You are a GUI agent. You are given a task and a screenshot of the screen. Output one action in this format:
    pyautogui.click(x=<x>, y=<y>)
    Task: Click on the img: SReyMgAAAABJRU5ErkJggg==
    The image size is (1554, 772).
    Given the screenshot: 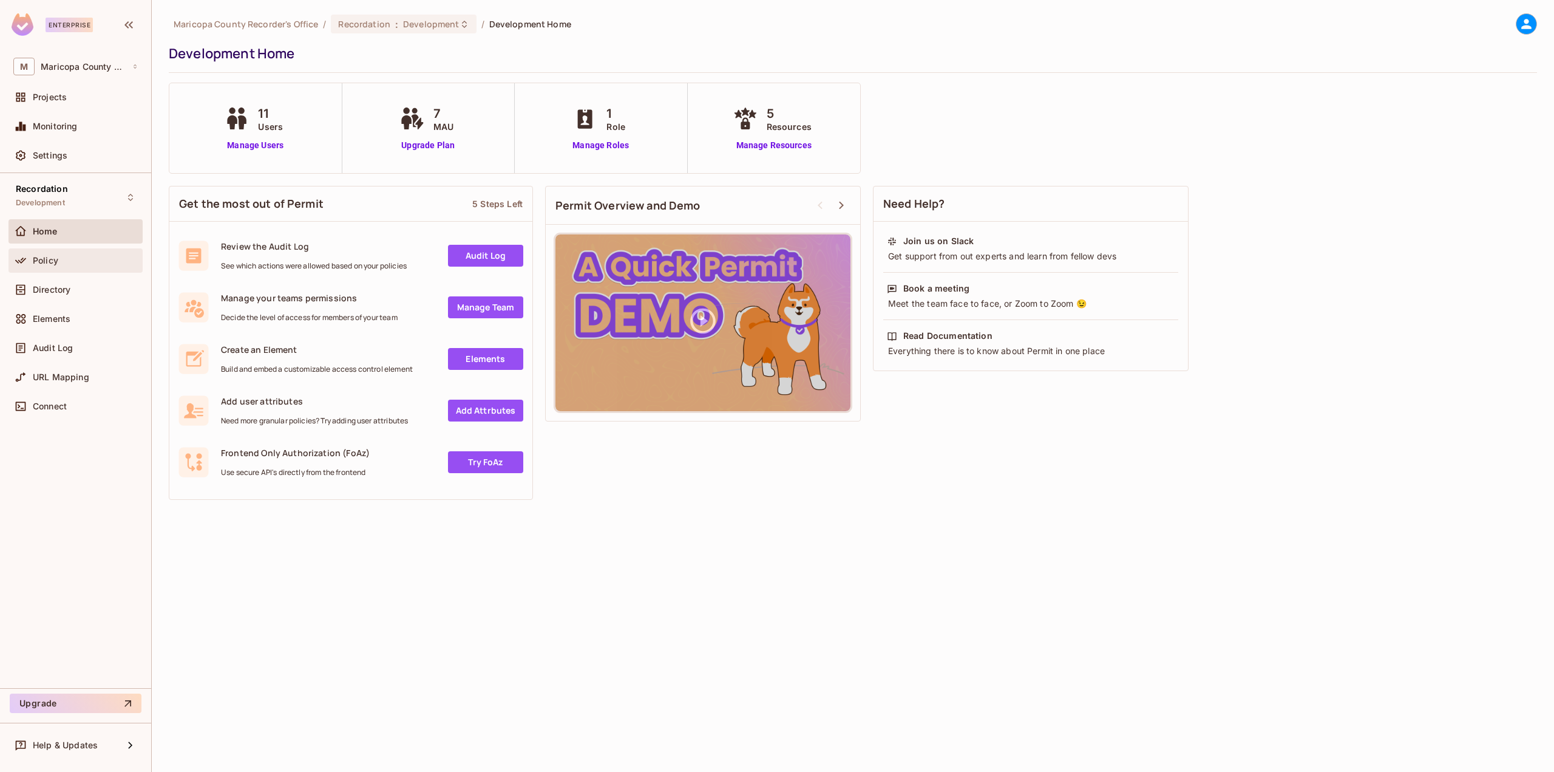 What is the action you would take?
    pyautogui.click(x=22, y=24)
    